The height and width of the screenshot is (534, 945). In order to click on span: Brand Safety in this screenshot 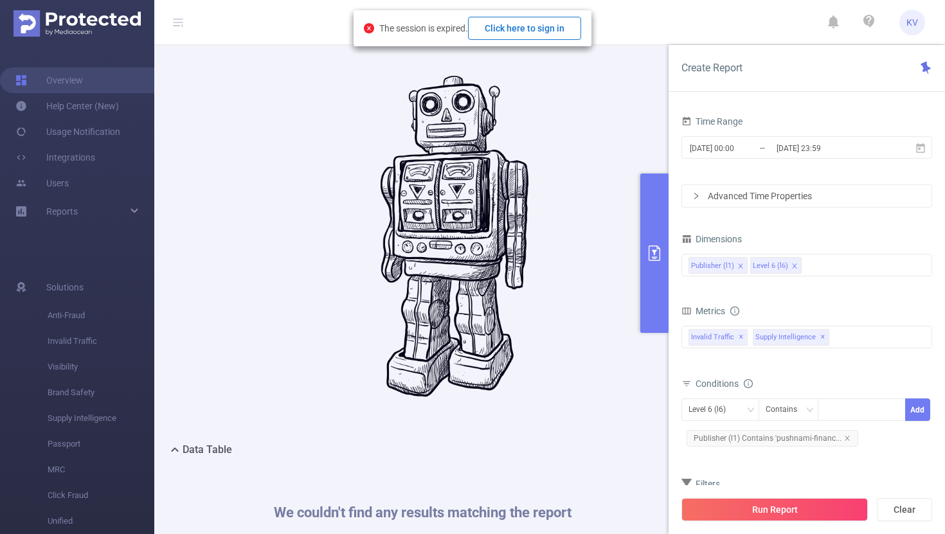, I will do `click(101, 393)`.